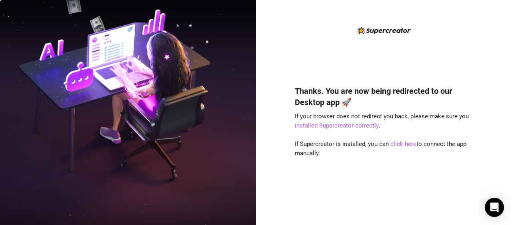 This screenshot has height=225, width=512. What do you see at coordinates (382, 121) in the screenshot?
I see `span: If your browser does not redirect you back, please make sure you .` at bounding box center [382, 121].